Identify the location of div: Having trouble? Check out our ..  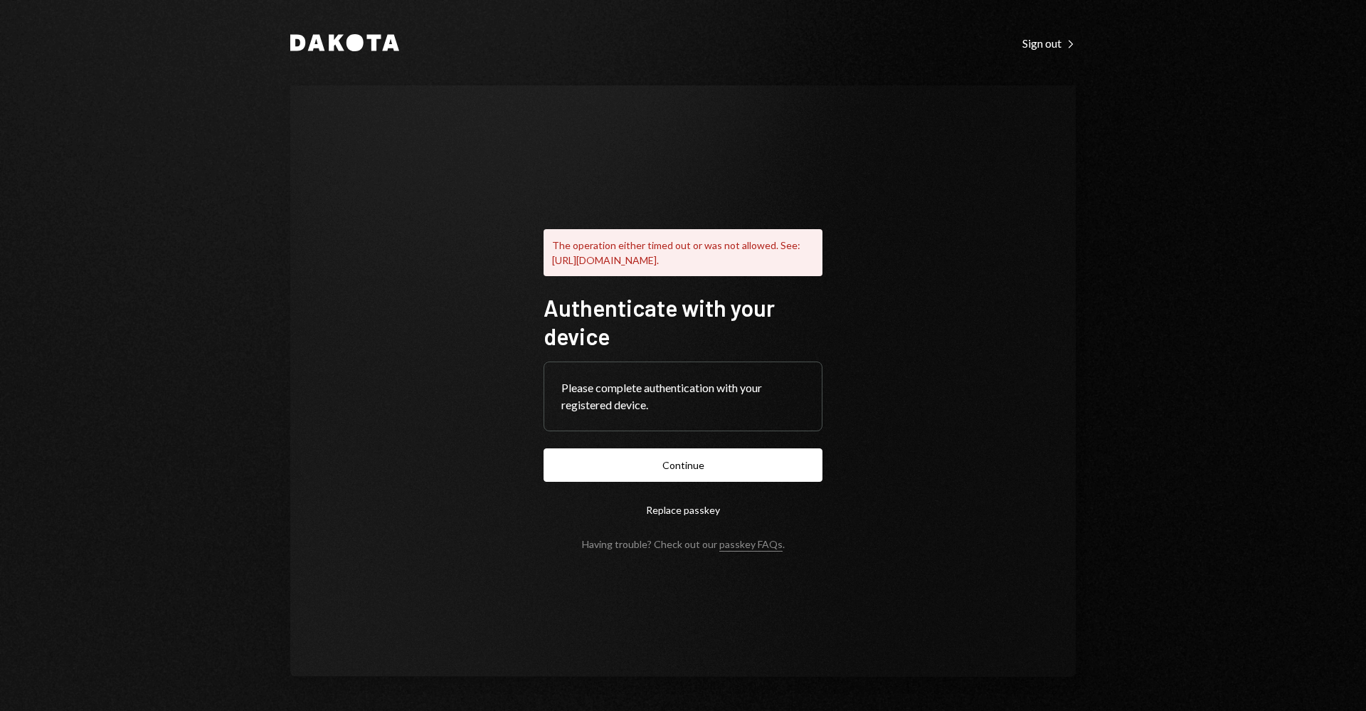
(683, 544).